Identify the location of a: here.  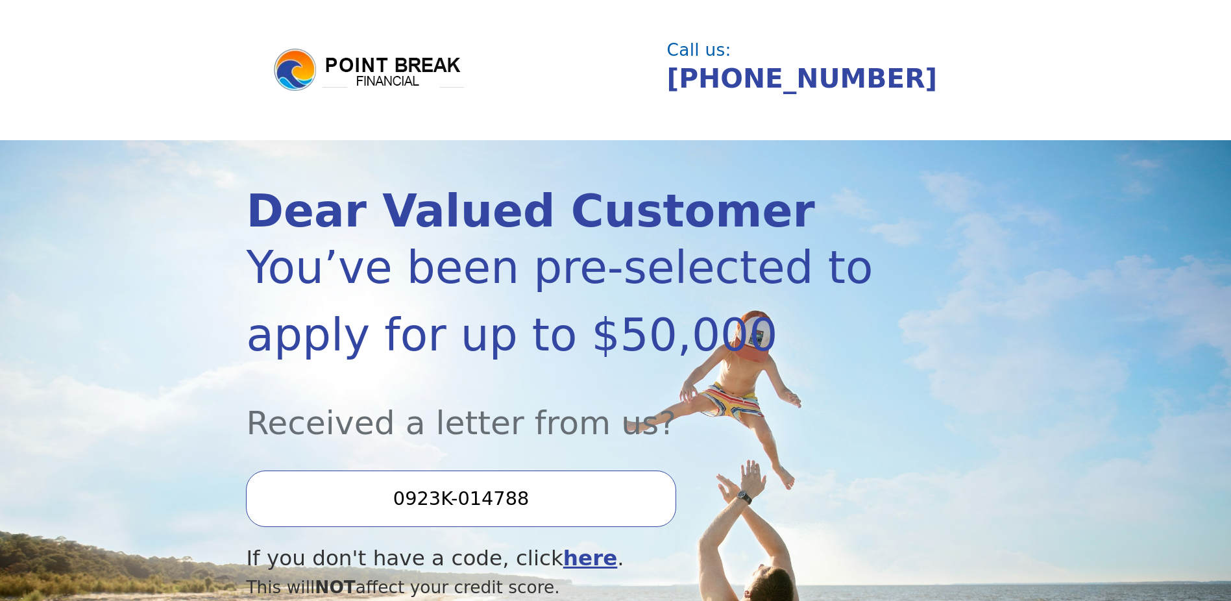
(591, 558).